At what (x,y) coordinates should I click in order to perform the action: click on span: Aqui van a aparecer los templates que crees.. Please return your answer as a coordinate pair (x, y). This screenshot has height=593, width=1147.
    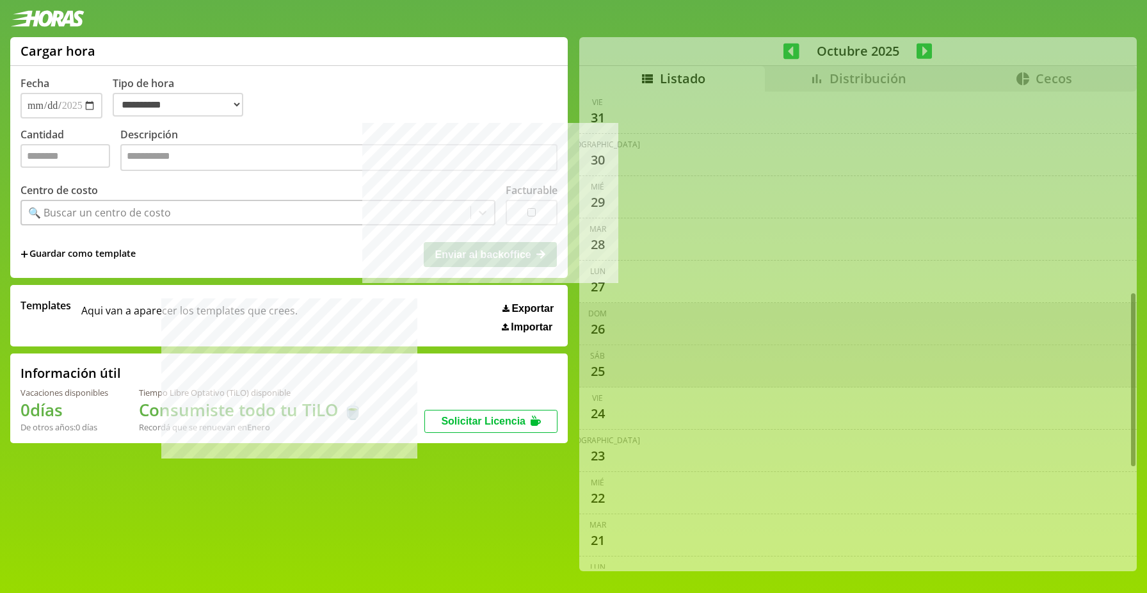
    Looking at the image, I should click on (189, 316).